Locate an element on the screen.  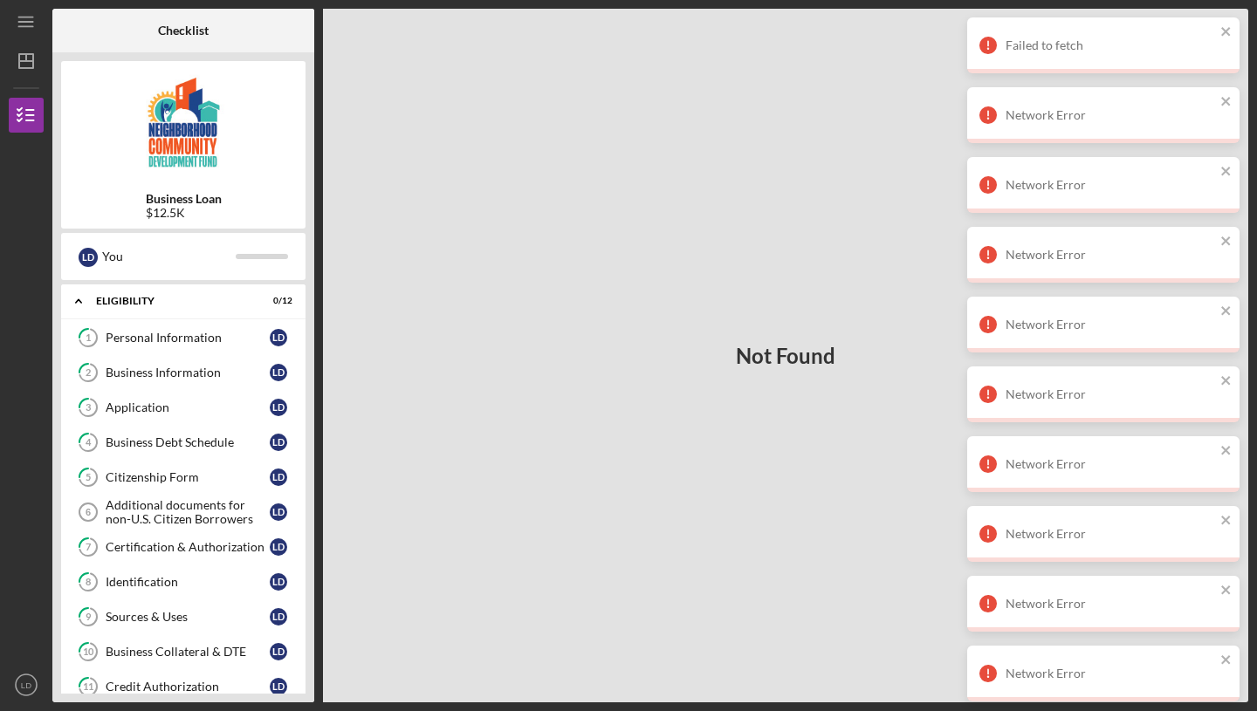
b: Business Loan is located at coordinates (183, 199).